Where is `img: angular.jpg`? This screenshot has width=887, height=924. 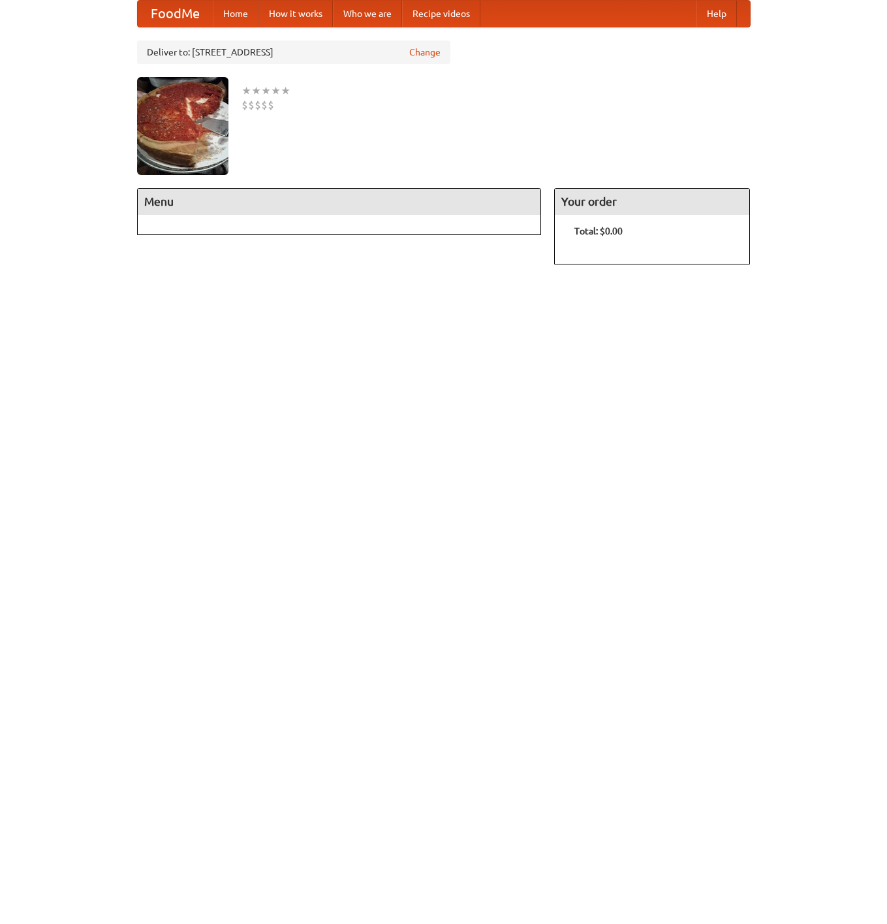
img: angular.jpg is located at coordinates (183, 126).